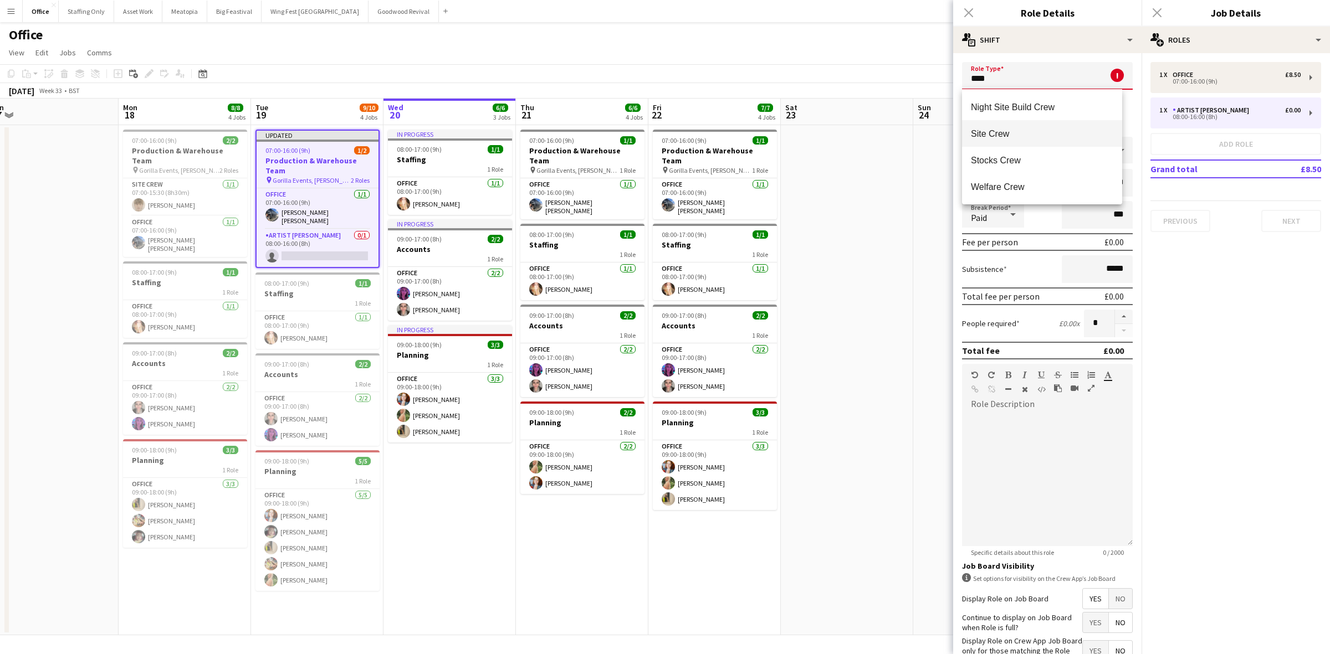 The height and width of the screenshot is (654, 1330). What do you see at coordinates (1113, 242) in the screenshot?
I see `div: £0.00` at bounding box center [1113, 242].